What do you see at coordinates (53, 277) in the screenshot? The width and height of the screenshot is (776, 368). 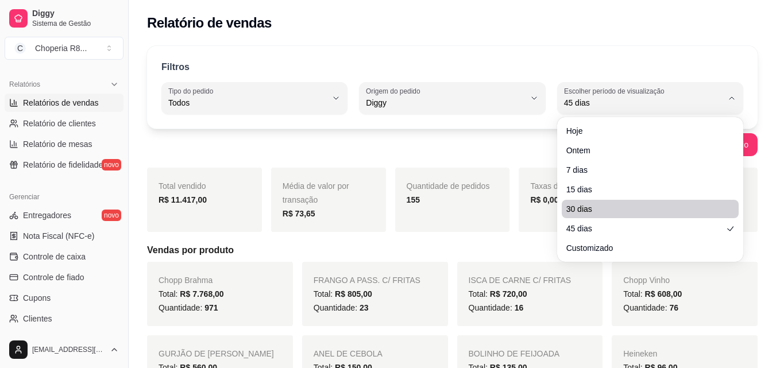 I see `span: Controle de fiado` at bounding box center [53, 277].